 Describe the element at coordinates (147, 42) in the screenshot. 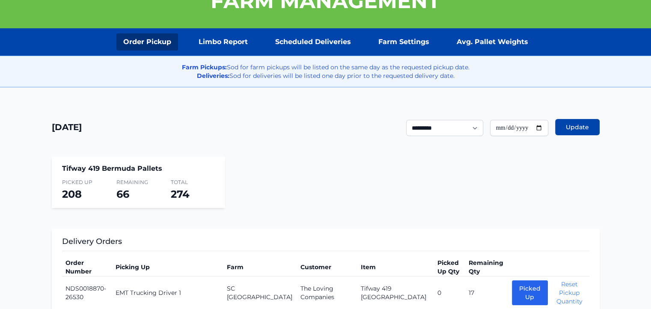

I see `a: Order Pickup` at that location.